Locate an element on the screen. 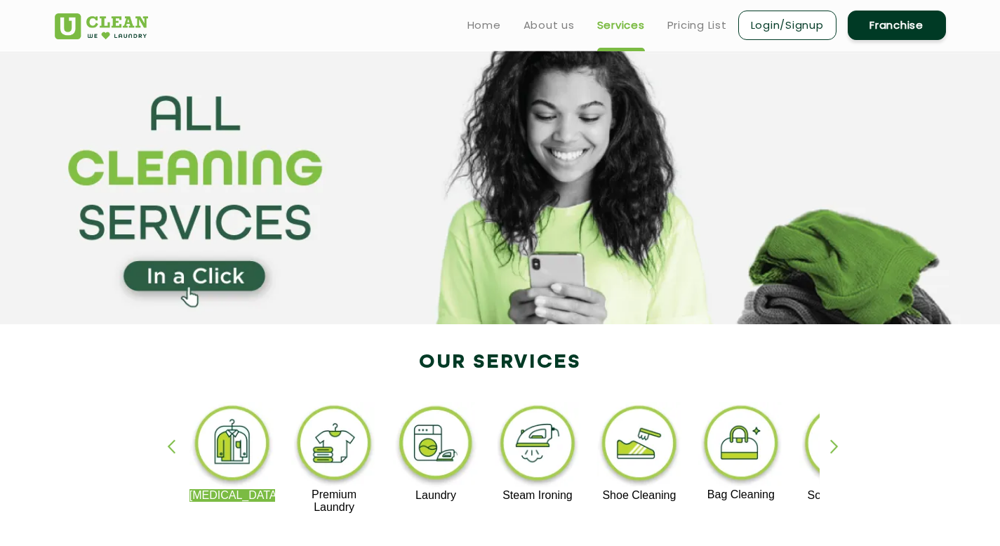 The height and width of the screenshot is (546, 1000). img: UClean Laundry and Dry Cleaning is located at coordinates (101, 26).